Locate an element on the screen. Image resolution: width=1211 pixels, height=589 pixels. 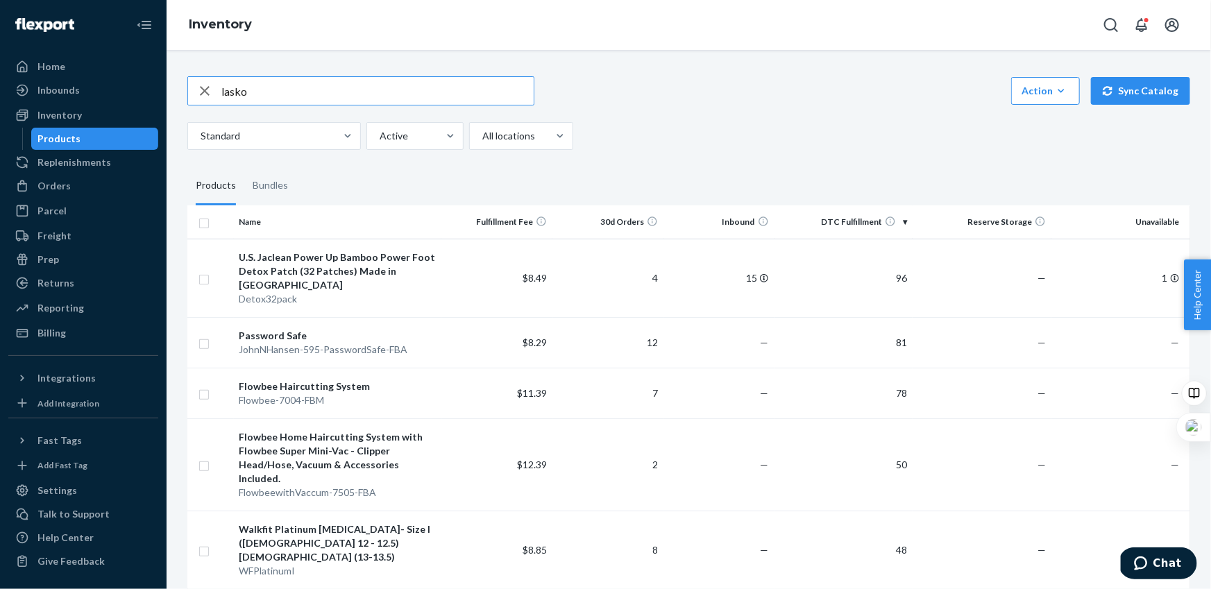
td: 12 is located at coordinates (608, 342).